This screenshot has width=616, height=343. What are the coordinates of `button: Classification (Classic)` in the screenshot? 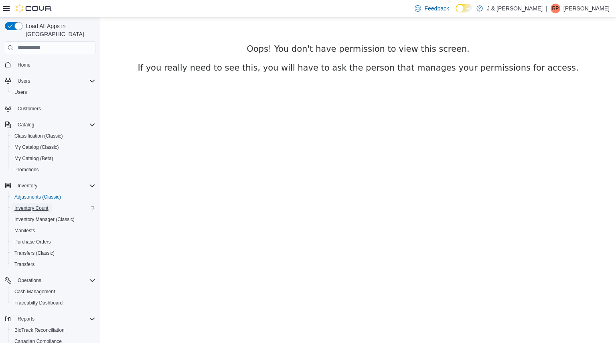 It's located at (53, 136).